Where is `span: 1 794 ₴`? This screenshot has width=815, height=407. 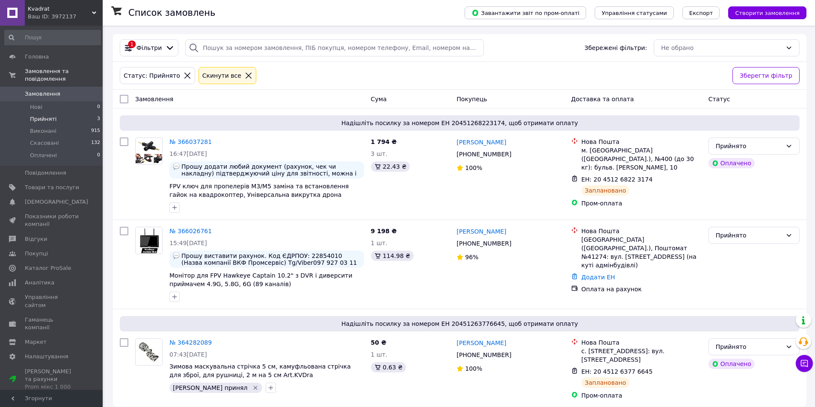
span: 1 794 ₴ is located at coordinates (384, 142).